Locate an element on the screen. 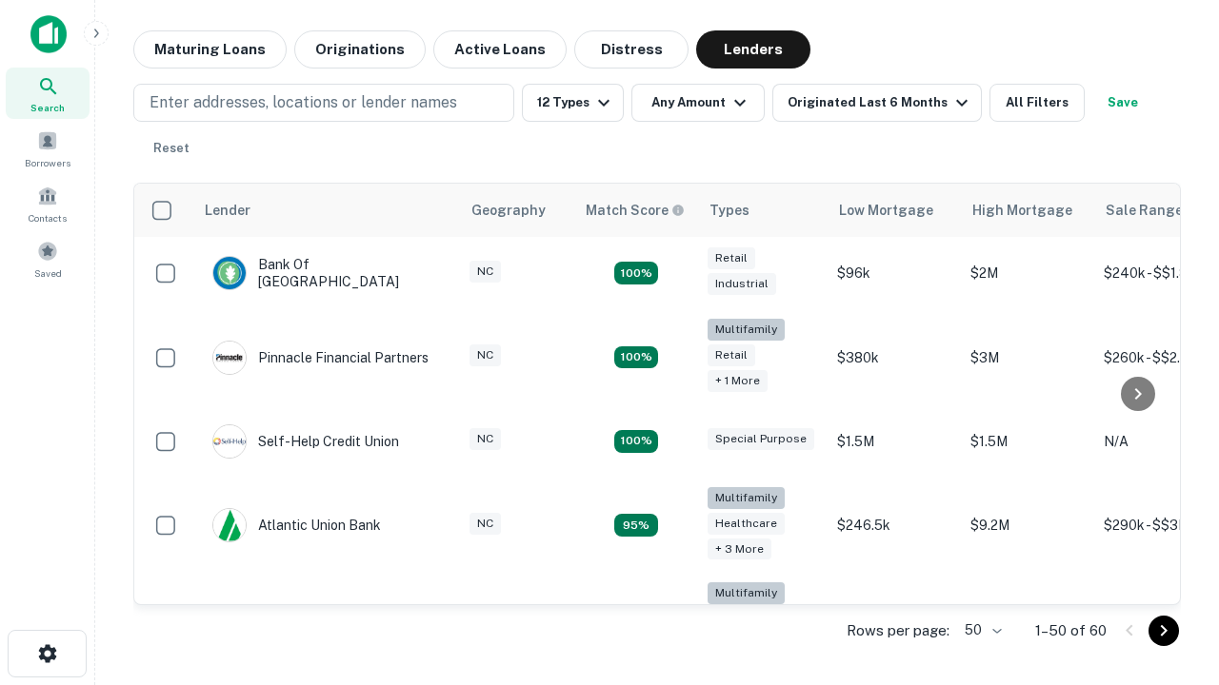  div: + 1 more is located at coordinates (737, 381).